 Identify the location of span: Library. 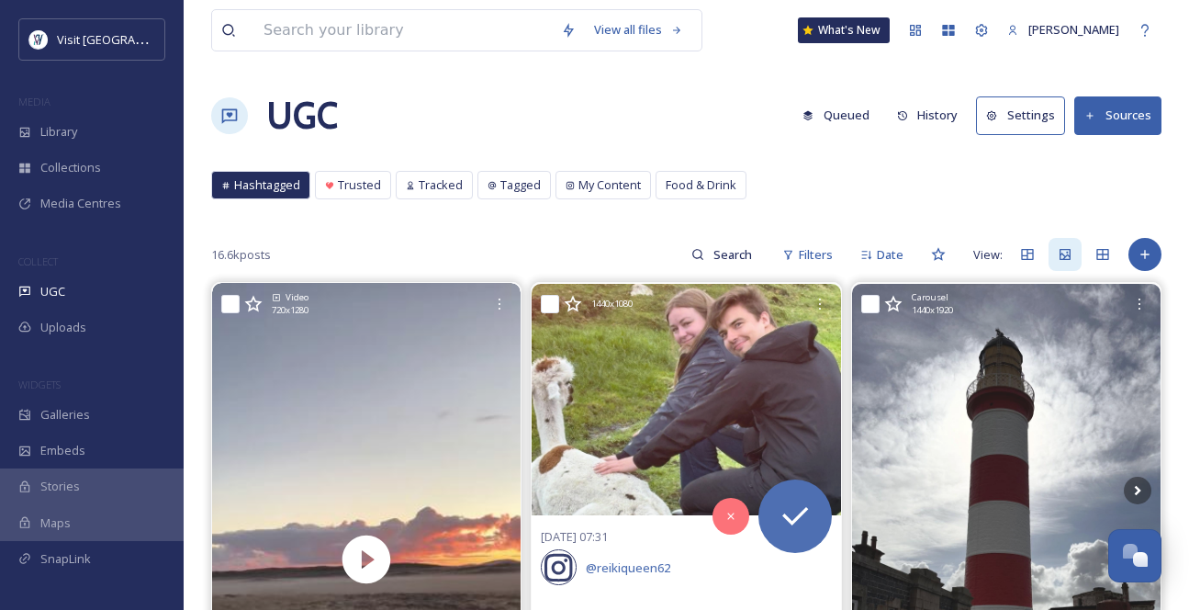
(59, 131).